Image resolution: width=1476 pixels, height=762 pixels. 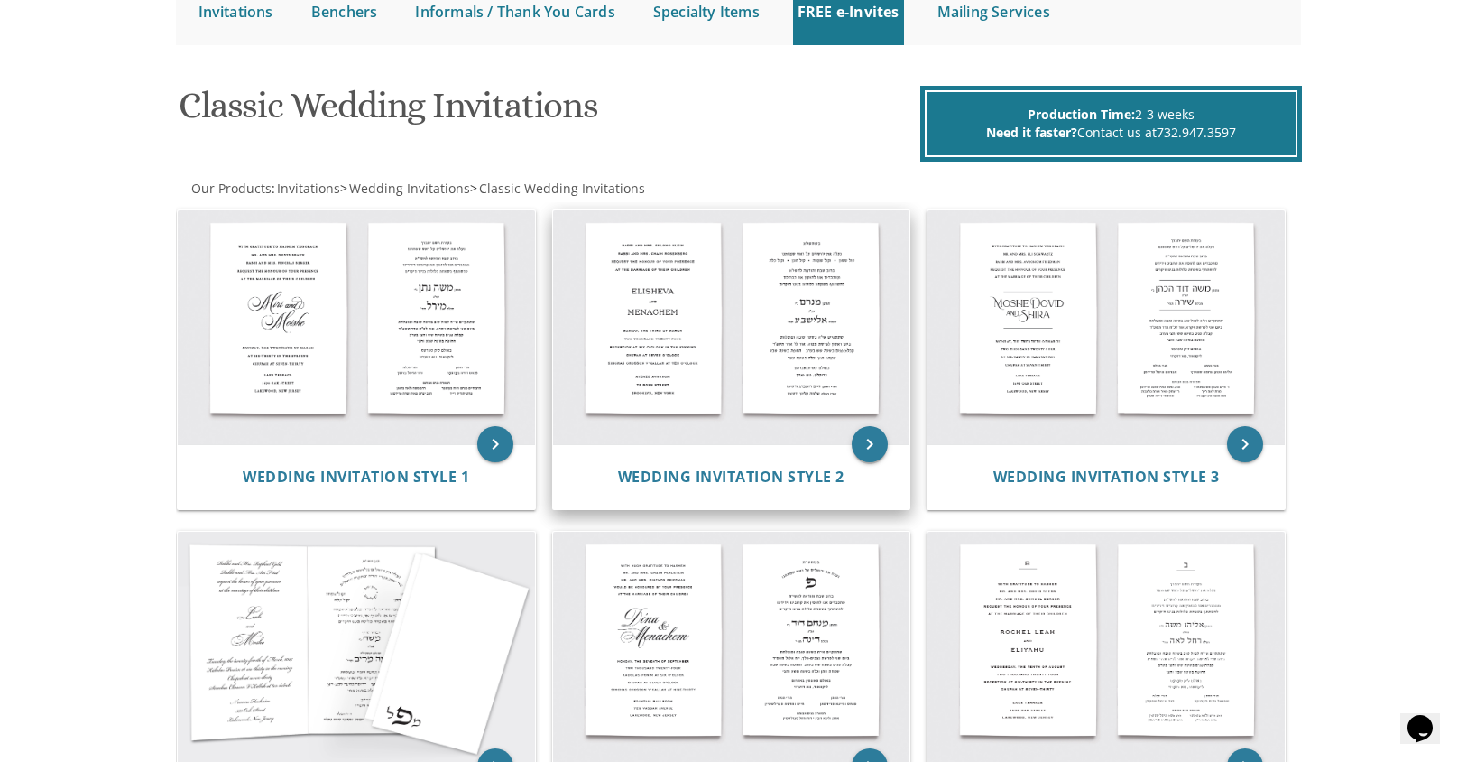 I want to click on img: Wedding Invitation Style 3, so click(x=1106, y=328).